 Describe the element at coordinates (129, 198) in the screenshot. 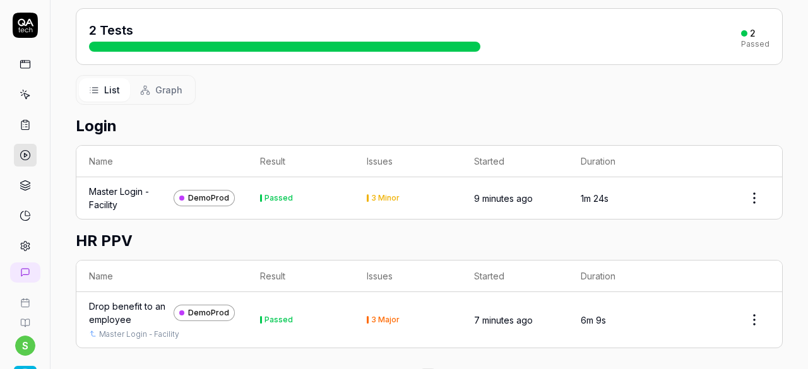

I see `div: Master Login - Facility` at that location.